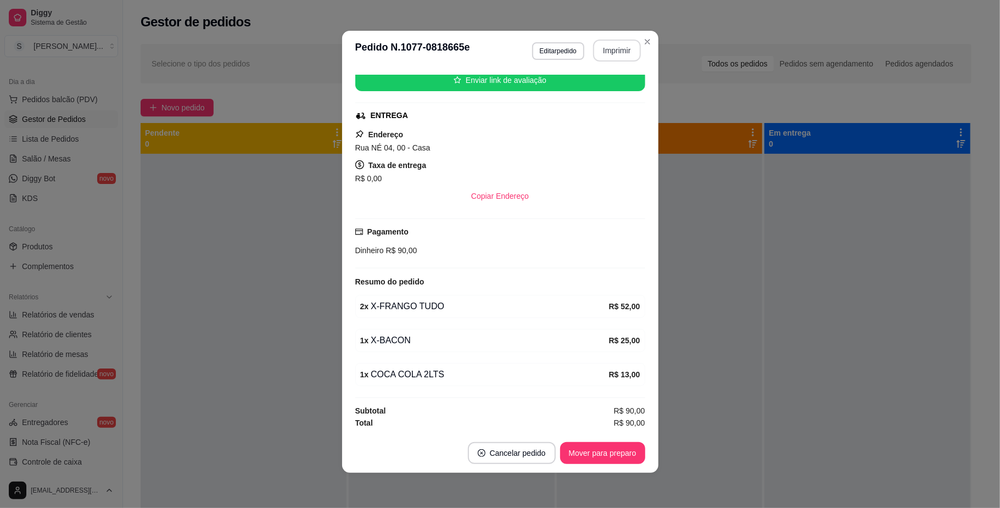  I want to click on span: Rua NÉ 04, 00 - Casa, so click(393, 148).